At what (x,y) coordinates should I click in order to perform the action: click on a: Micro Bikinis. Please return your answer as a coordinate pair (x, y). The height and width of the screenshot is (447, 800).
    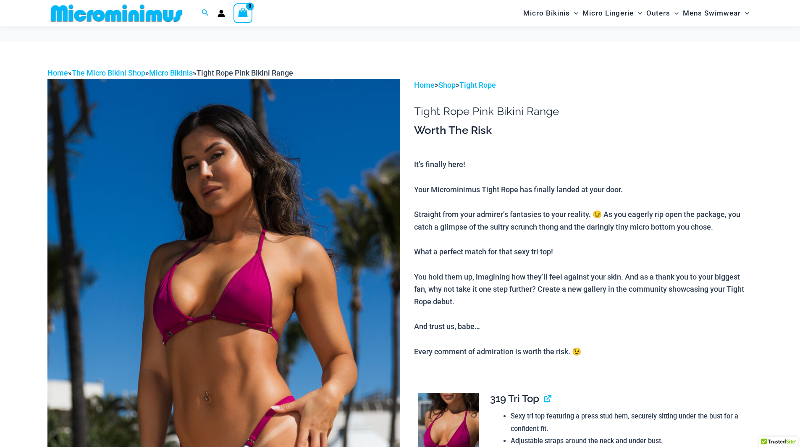
    Looking at the image, I should click on (171, 73).